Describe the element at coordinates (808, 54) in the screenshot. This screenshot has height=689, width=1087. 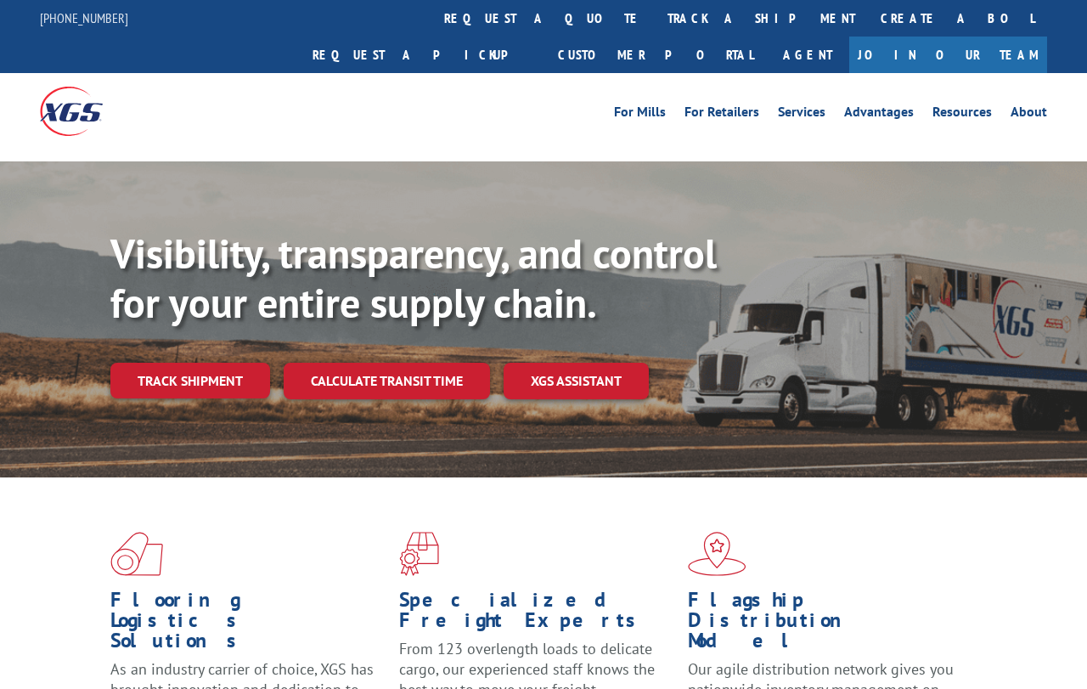
I see `a: Agent` at that location.